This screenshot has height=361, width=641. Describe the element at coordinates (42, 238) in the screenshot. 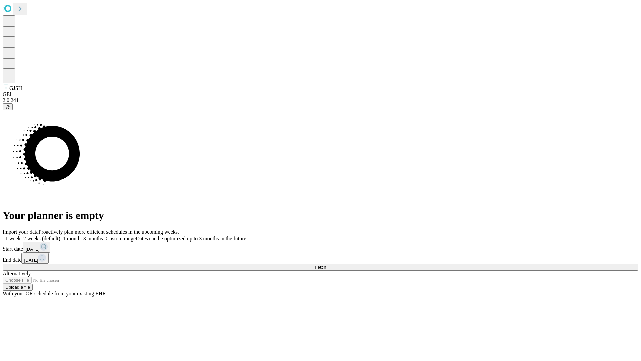

I see `span: 2 weeks (default)` at that location.